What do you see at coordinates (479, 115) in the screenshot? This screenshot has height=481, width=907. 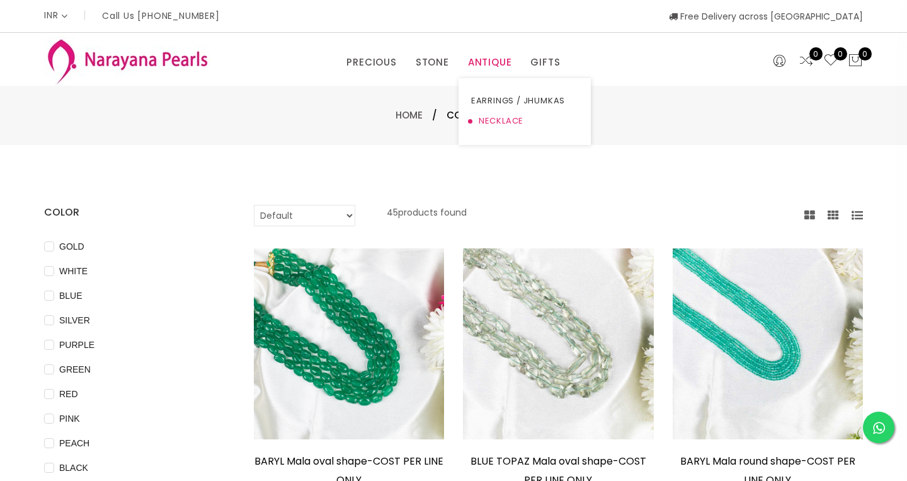 I see `span: Collections` at bounding box center [479, 115].